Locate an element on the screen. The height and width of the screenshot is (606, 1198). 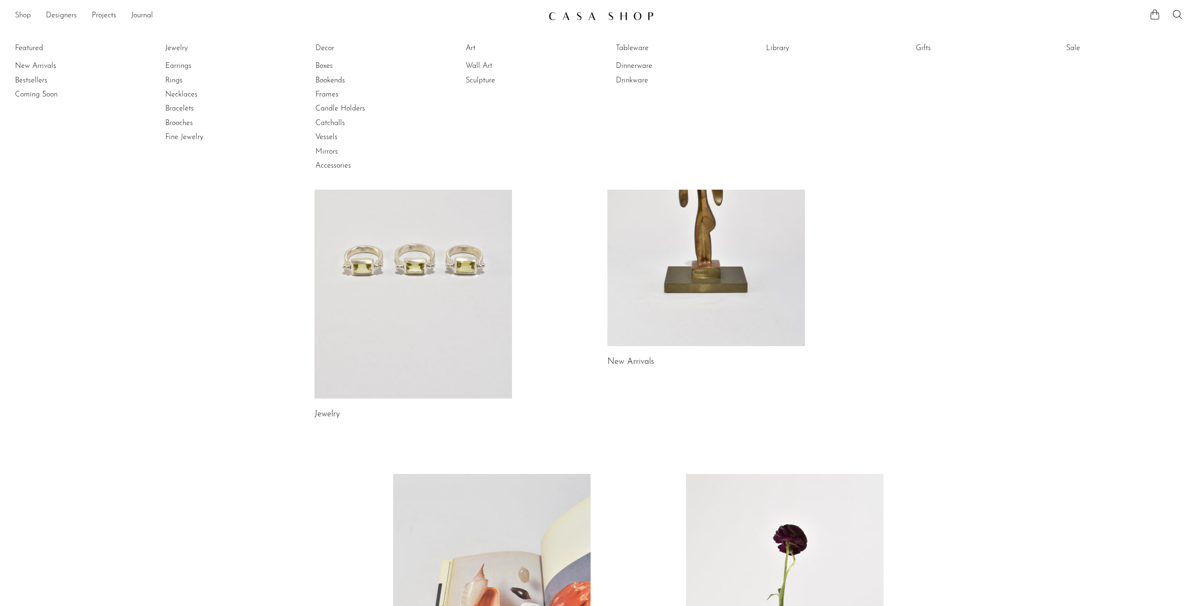
a: Drinkware is located at coordinates (651, 81).